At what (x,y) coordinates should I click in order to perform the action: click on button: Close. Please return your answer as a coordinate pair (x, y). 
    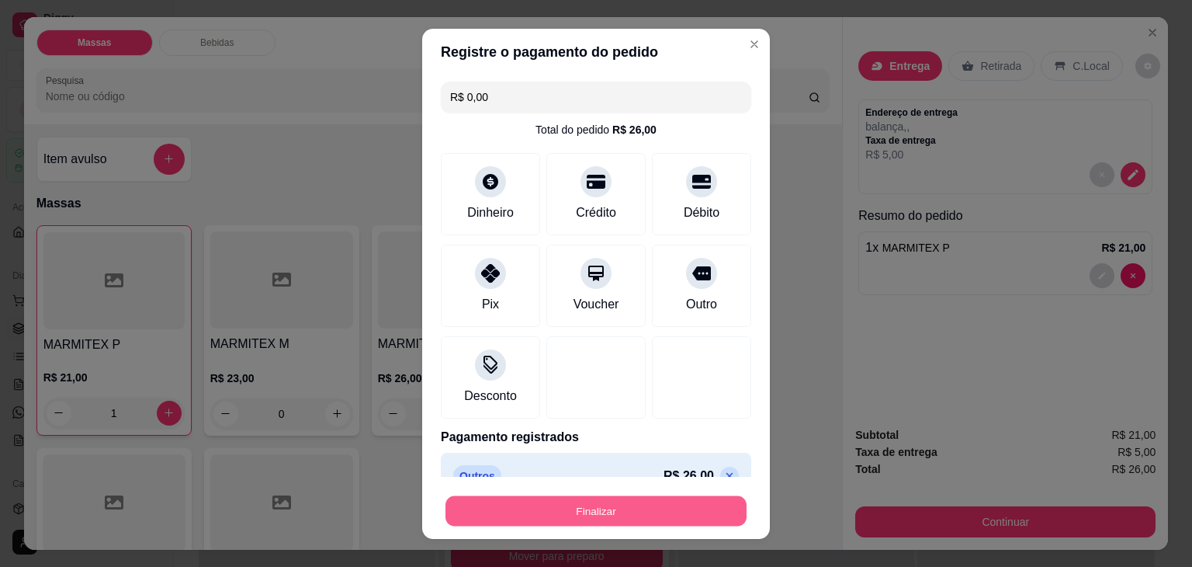
    Looking at the image, I should click on (755, 44).